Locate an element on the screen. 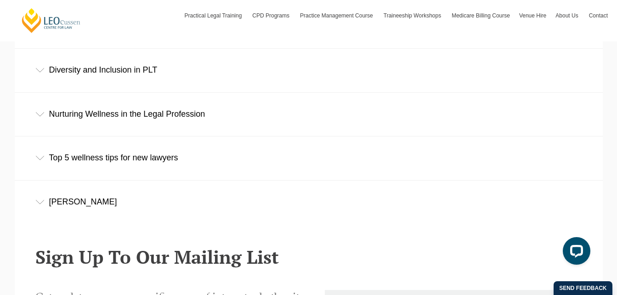  a: Venue Hire is located at coordinates (533, 16).